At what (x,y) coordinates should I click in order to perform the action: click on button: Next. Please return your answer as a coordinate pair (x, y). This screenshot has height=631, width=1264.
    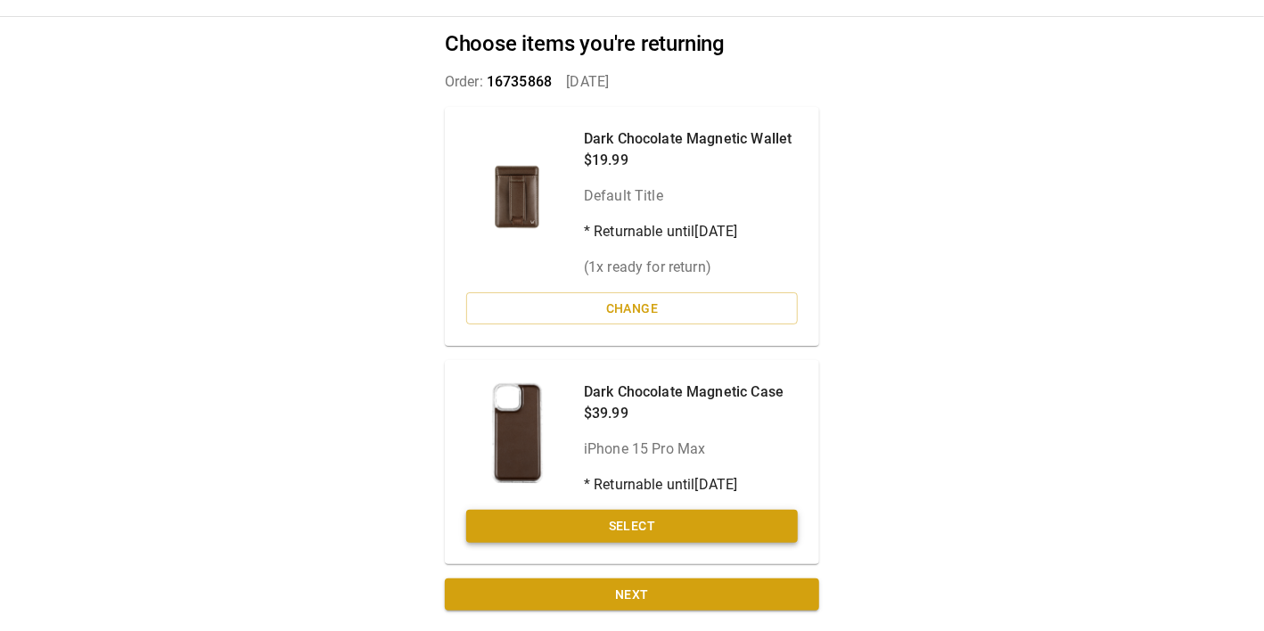
    Looking at the image, I should click on (632, 594).